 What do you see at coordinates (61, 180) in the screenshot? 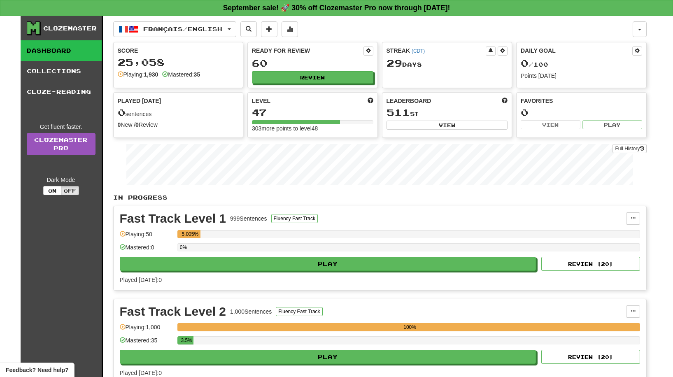
I see `div: Dark Mode` at bounding box center [61, 180].